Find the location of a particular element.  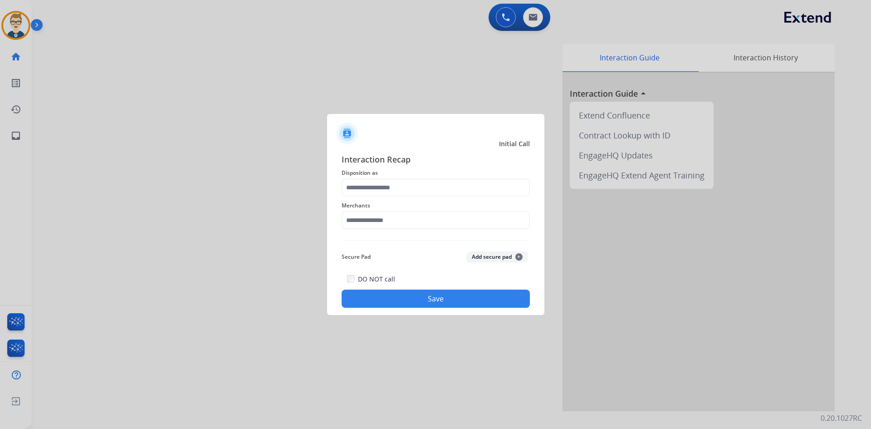

button: Add secure pad+ is located at coordinates (497, 257).